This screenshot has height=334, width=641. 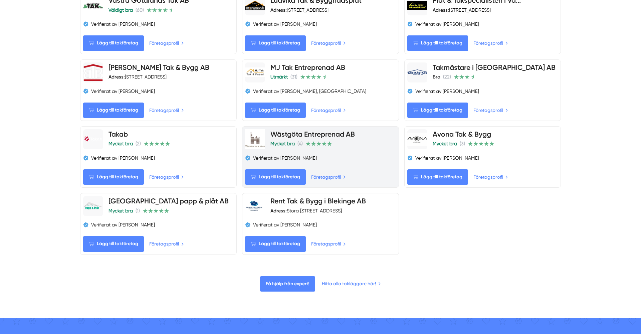 I want to click on a: MJ Tak Entreprenad AB, so click(x=308, y=67).